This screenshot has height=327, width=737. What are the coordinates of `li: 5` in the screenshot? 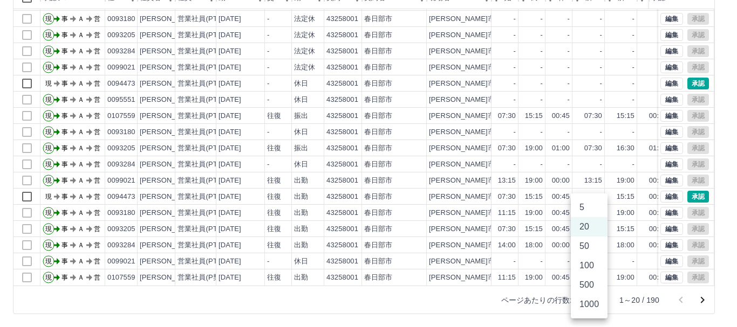 It's located at (589, 208).